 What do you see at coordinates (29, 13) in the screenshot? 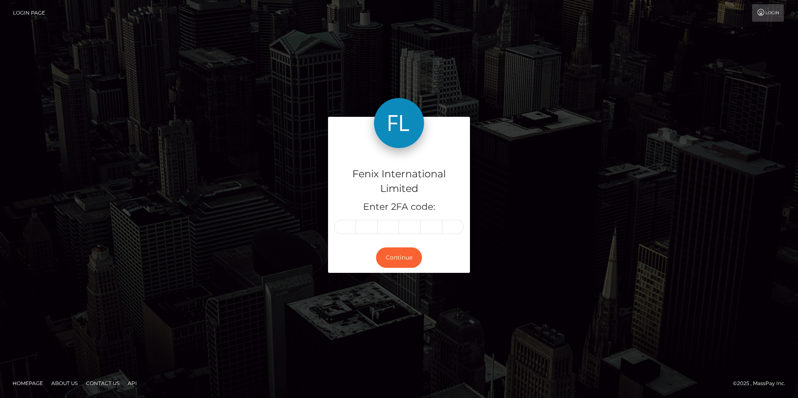
I see `a: Login Page` at bounding box center [29, 13].